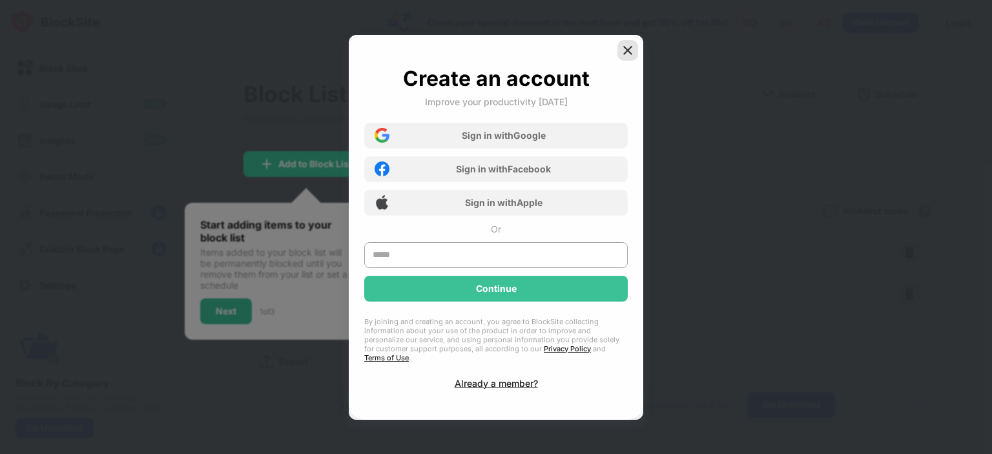 The image size is (992, 454). What do you see at coordinates (382, 202) in the screenshot?
I see `img: apple-icon.png` at bounding box center [382, 202].